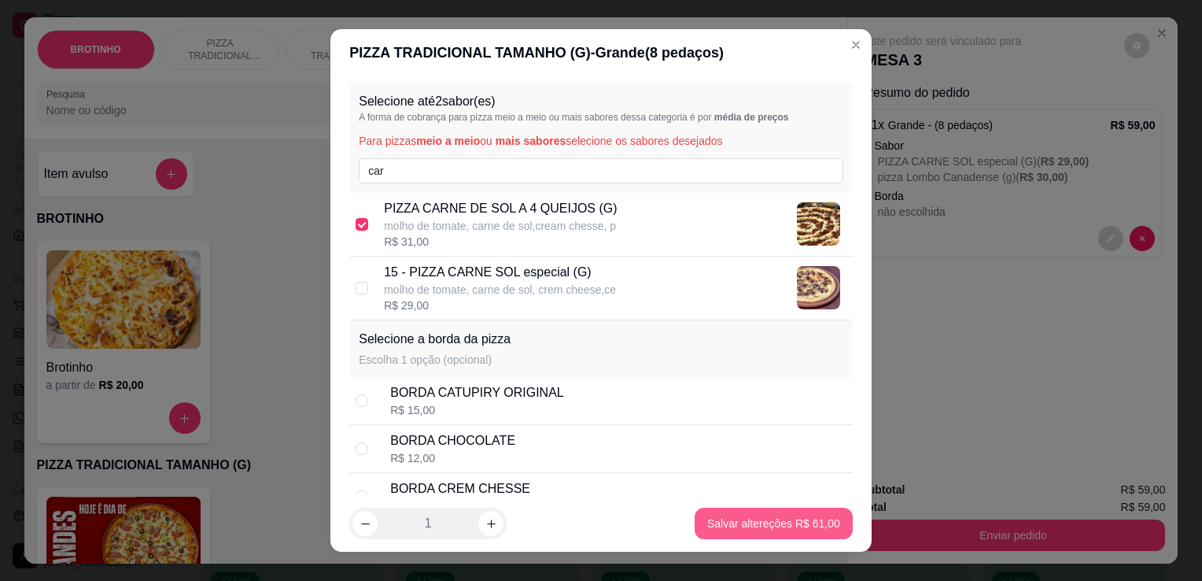  What do you see at coordinates (365, 523) in the screenshot?
I see `button: decrease-product-quantity` at bounding box center [365, 523].